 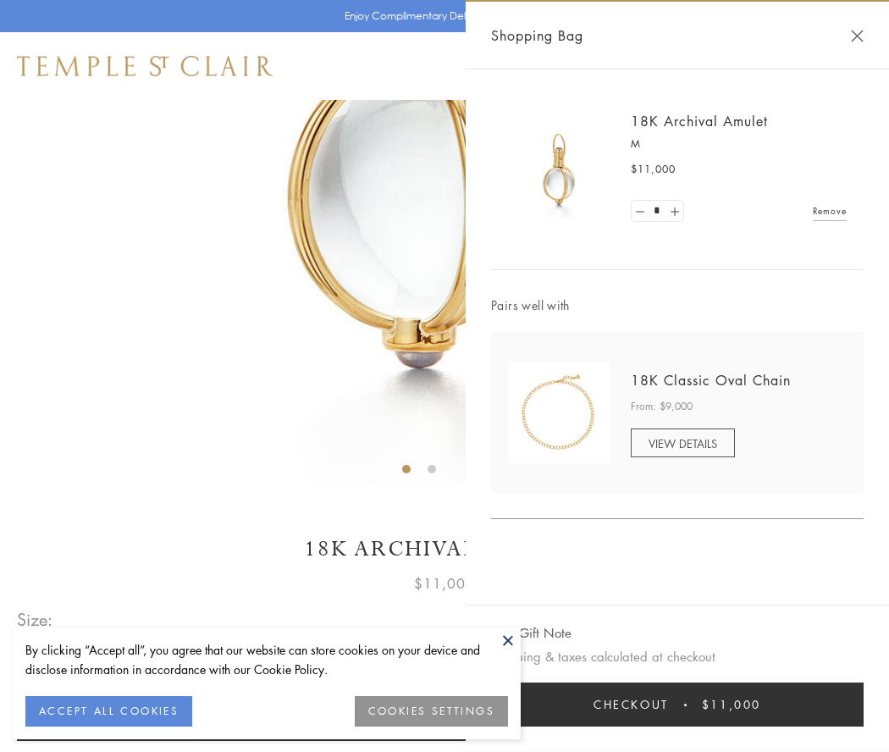 I want to click on span: Checkout, so click(x=631, y=704).